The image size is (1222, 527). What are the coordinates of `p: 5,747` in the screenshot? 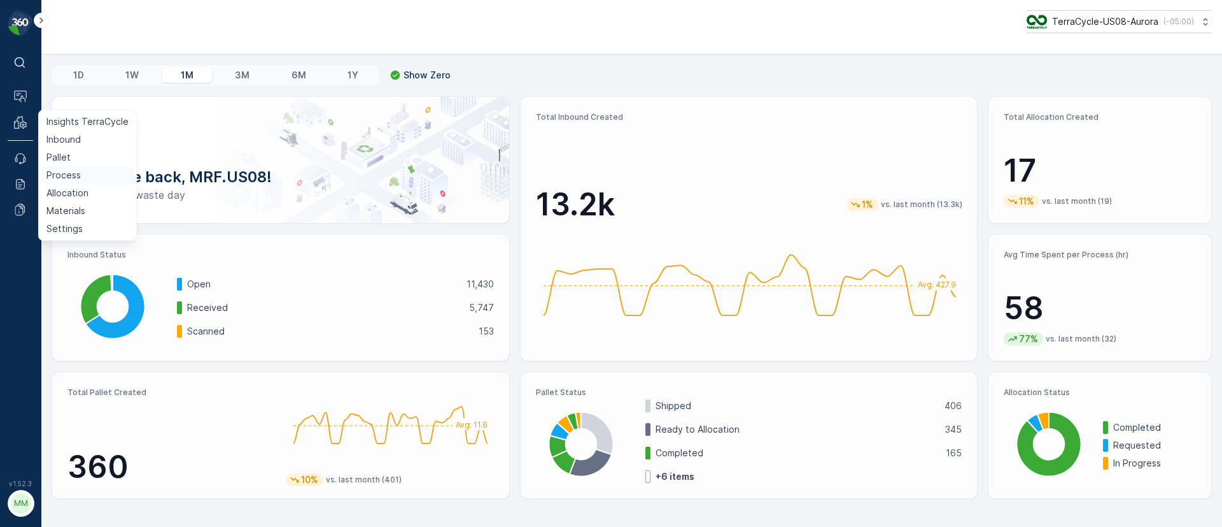 It's located at (481, 308).